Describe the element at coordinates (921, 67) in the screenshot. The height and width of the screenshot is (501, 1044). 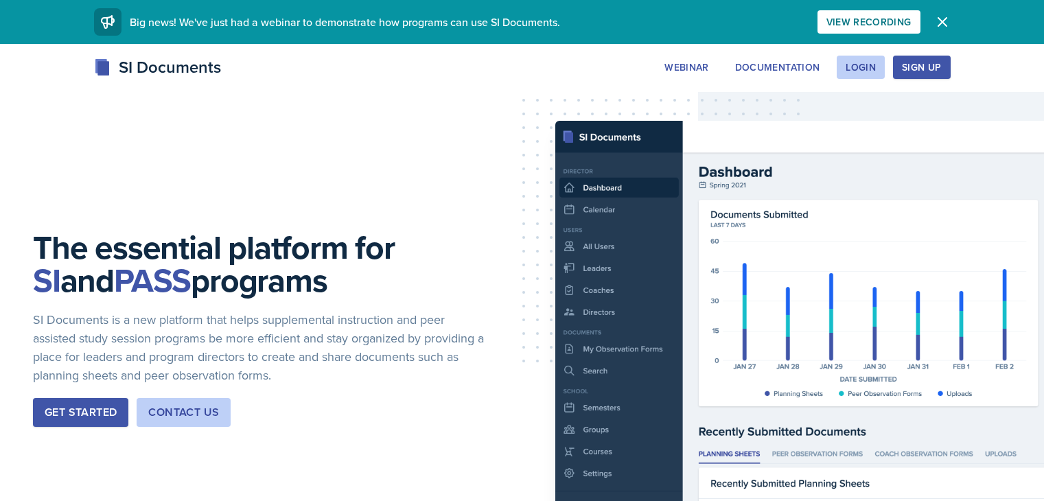
I see `button: Sign Up` at that location.